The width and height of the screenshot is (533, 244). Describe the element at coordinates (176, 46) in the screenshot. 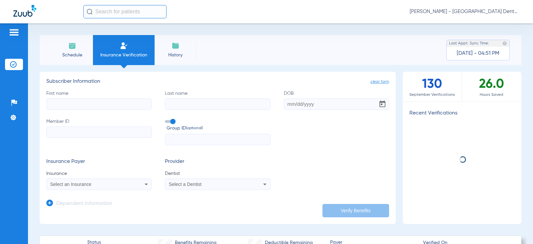

I see `img: History` at that location.